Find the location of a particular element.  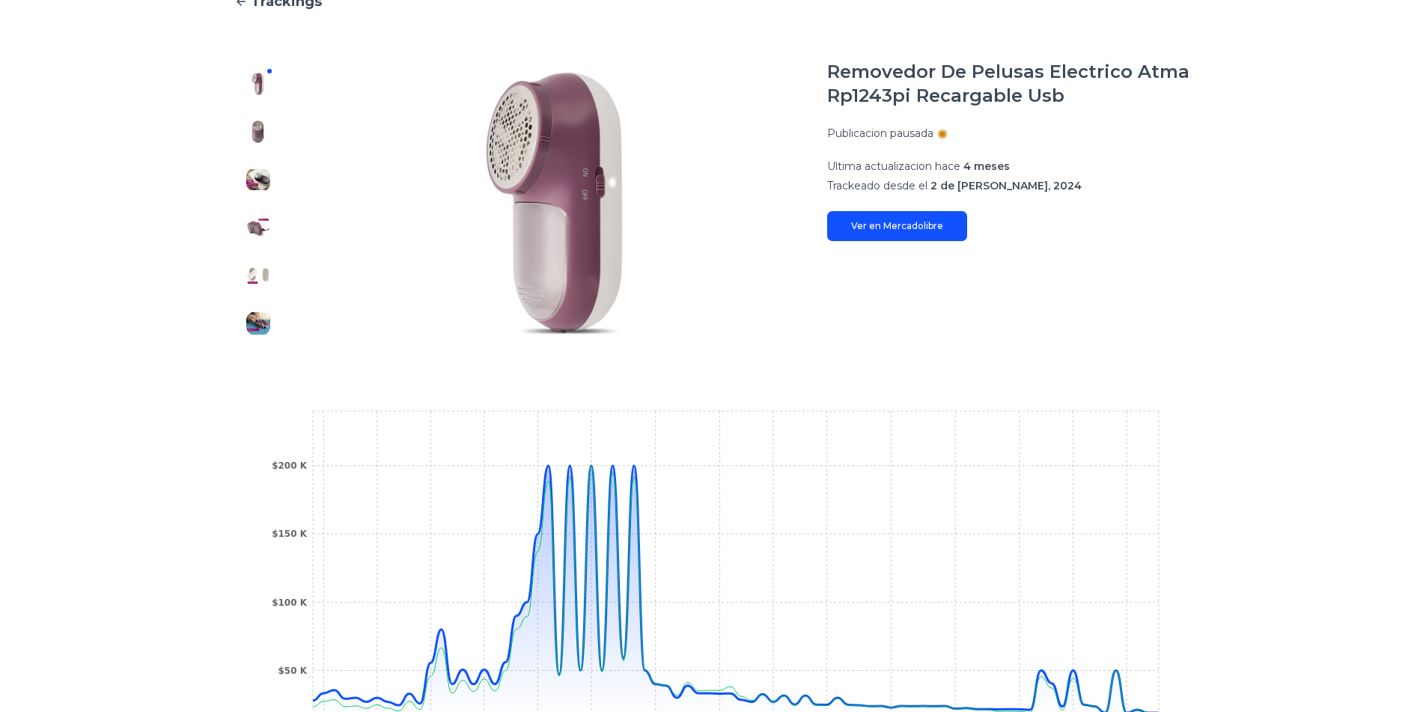

tspan: $200 K is located at coordinates (290, 466).